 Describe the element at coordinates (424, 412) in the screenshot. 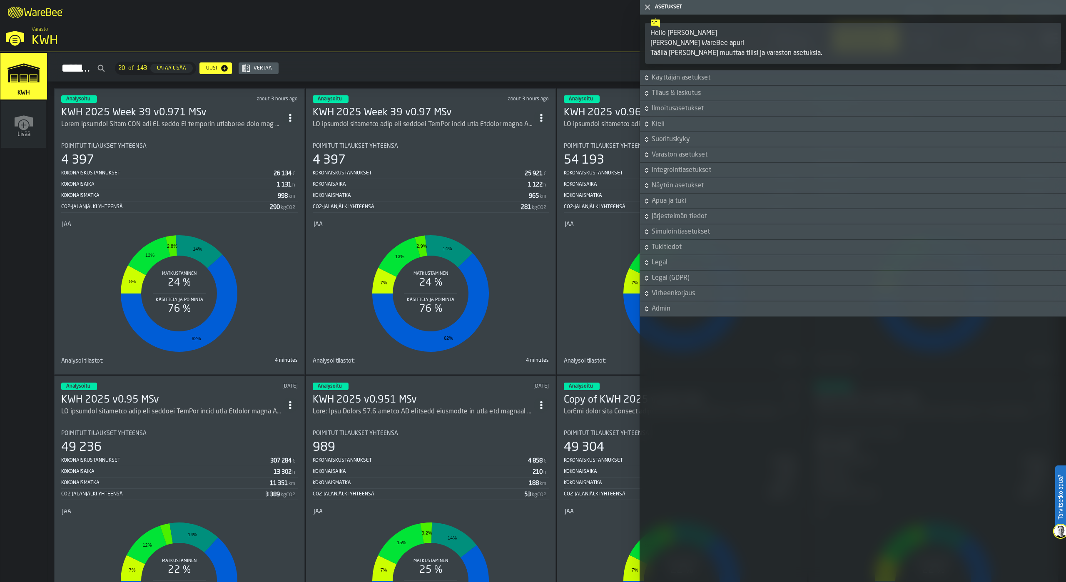

I see `div: Lore: Ipsu Dolors 57.6 ametco AD elitsedd eiusmodte in utla etd magnaal EniMad minim veni Quisnos...` at that location.